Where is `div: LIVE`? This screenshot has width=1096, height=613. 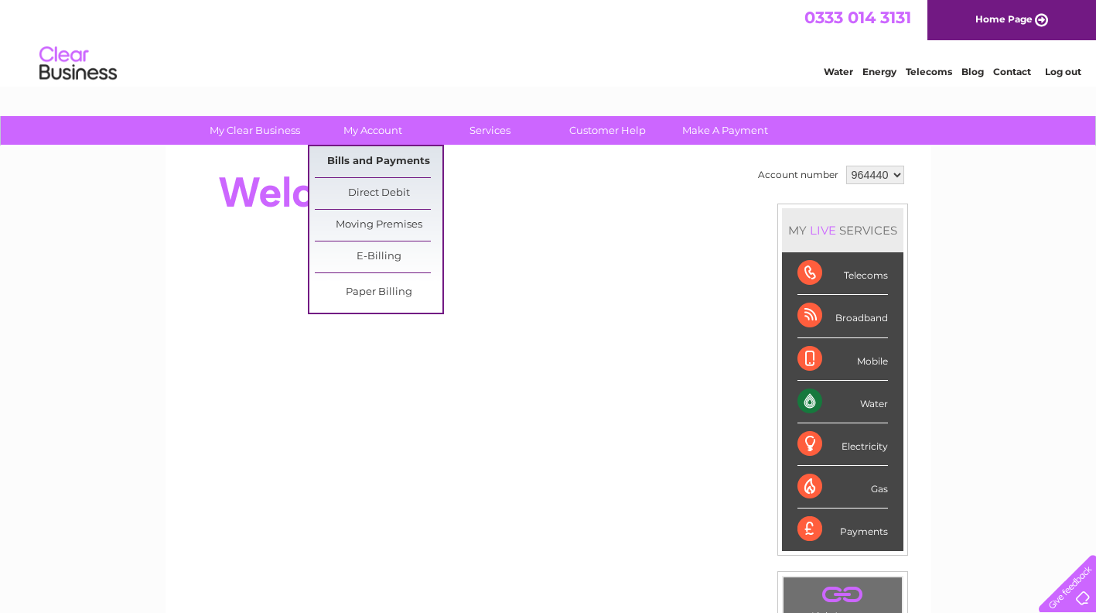
div: LIVE is located at coordinates (823, 230).